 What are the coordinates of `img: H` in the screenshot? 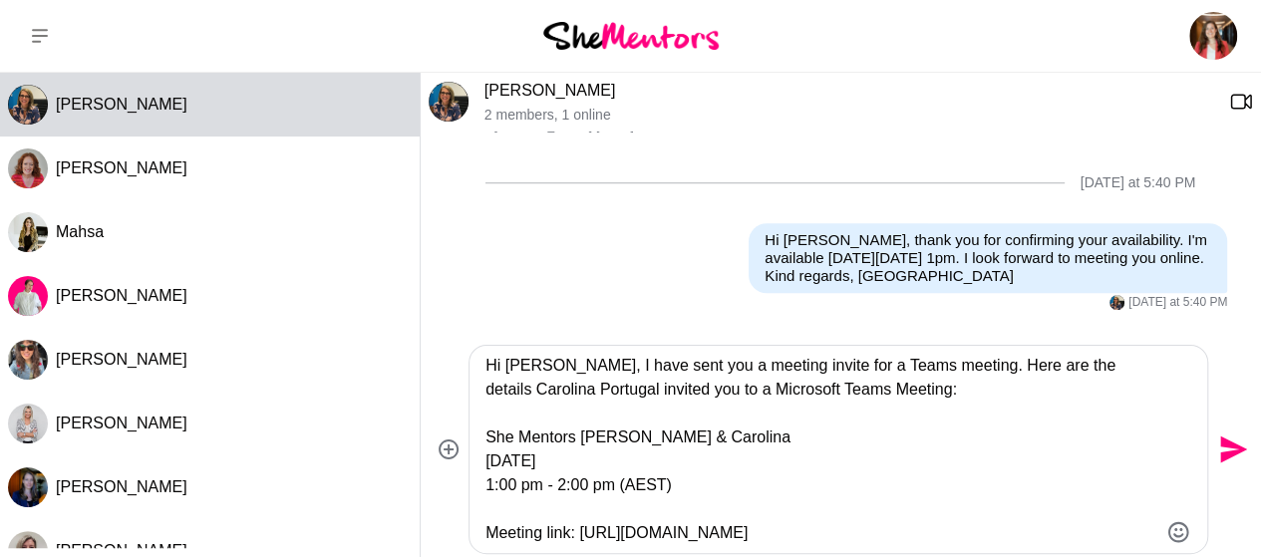 It's located at (28, 424).